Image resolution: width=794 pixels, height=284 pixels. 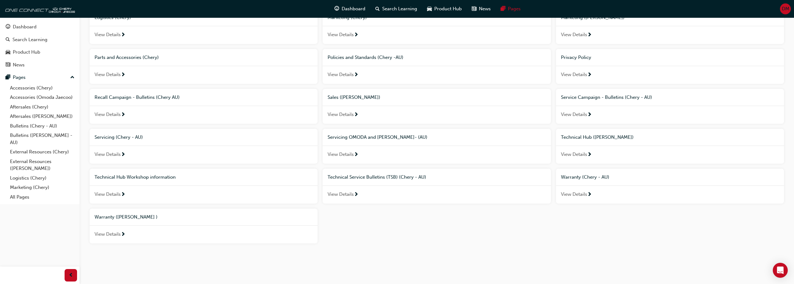 What do you see at coordinates (42, 178) in the screenshot?
I see `a: Logistics (Chery)` at bounding box center [42, 178].